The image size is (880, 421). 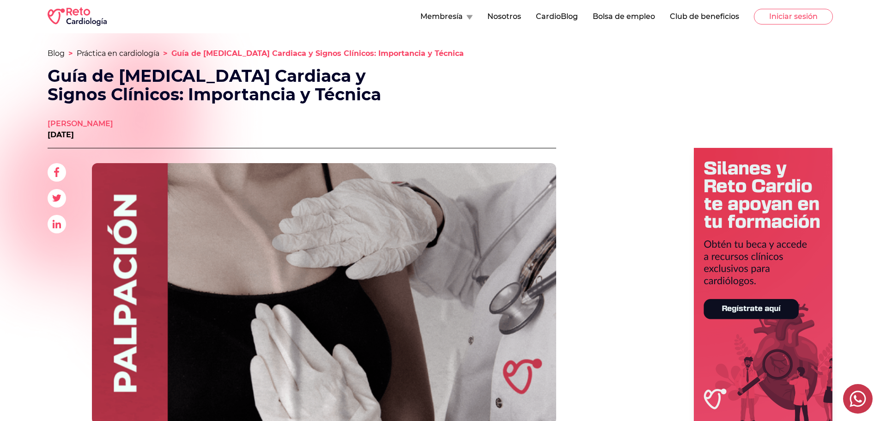 What do you see at coordinates (118, 53) in the screenshot?
I see `a: Práctica en cardiología` at bounding box center [118, 53].